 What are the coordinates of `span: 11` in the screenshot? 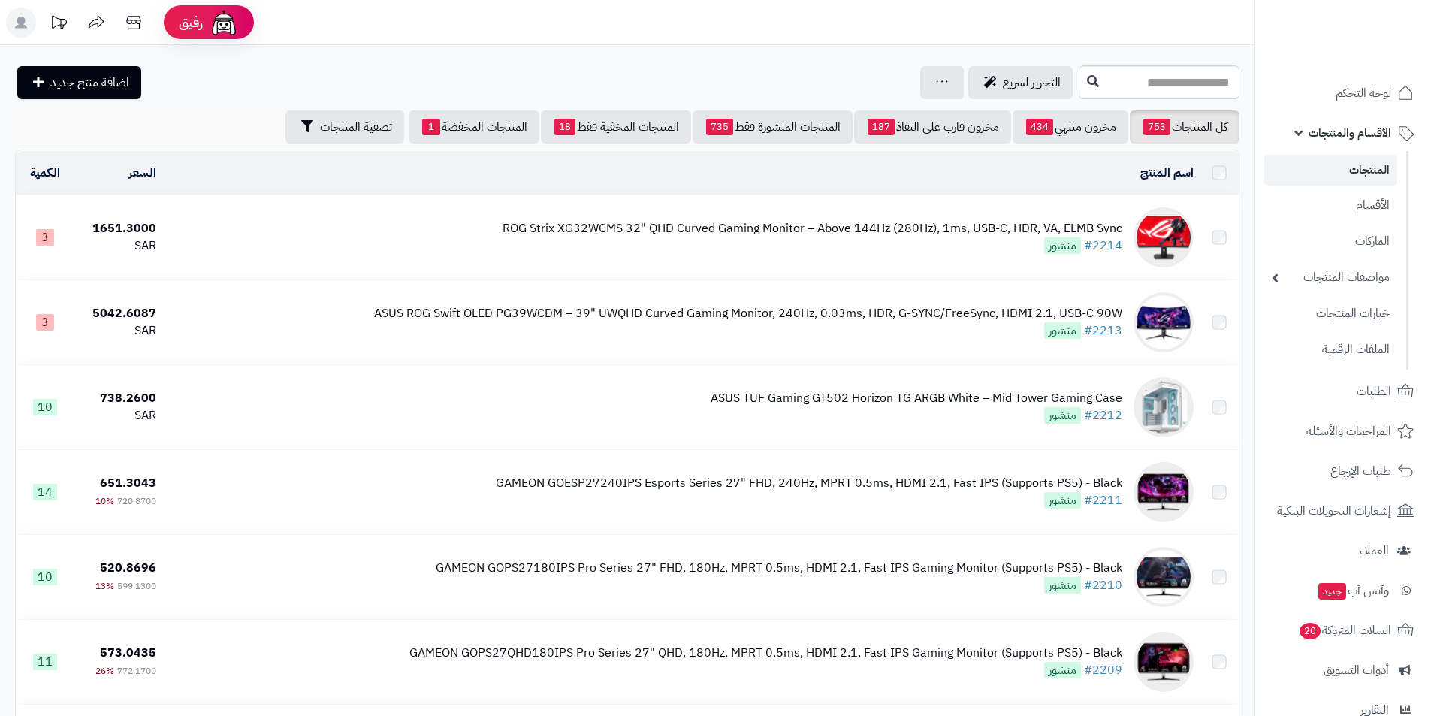 It's located at (45, 662).